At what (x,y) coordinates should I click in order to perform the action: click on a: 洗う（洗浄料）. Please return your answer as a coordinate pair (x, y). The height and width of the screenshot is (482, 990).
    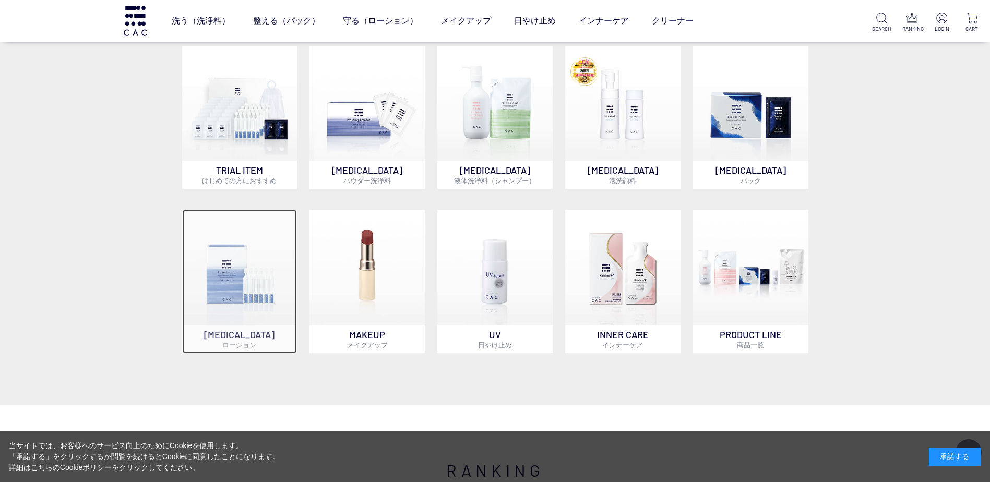
    Looking at the image, I should click on (201, 21).